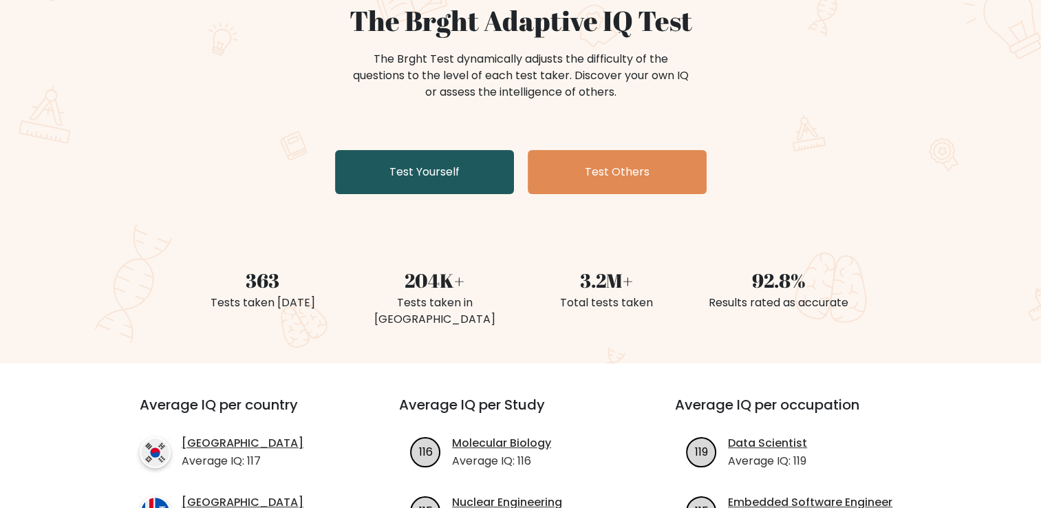 This screenshot has height=508, width=1041. Describe the element at coordinates (155, 452) in the screenshot. I see `img: country` at that location.